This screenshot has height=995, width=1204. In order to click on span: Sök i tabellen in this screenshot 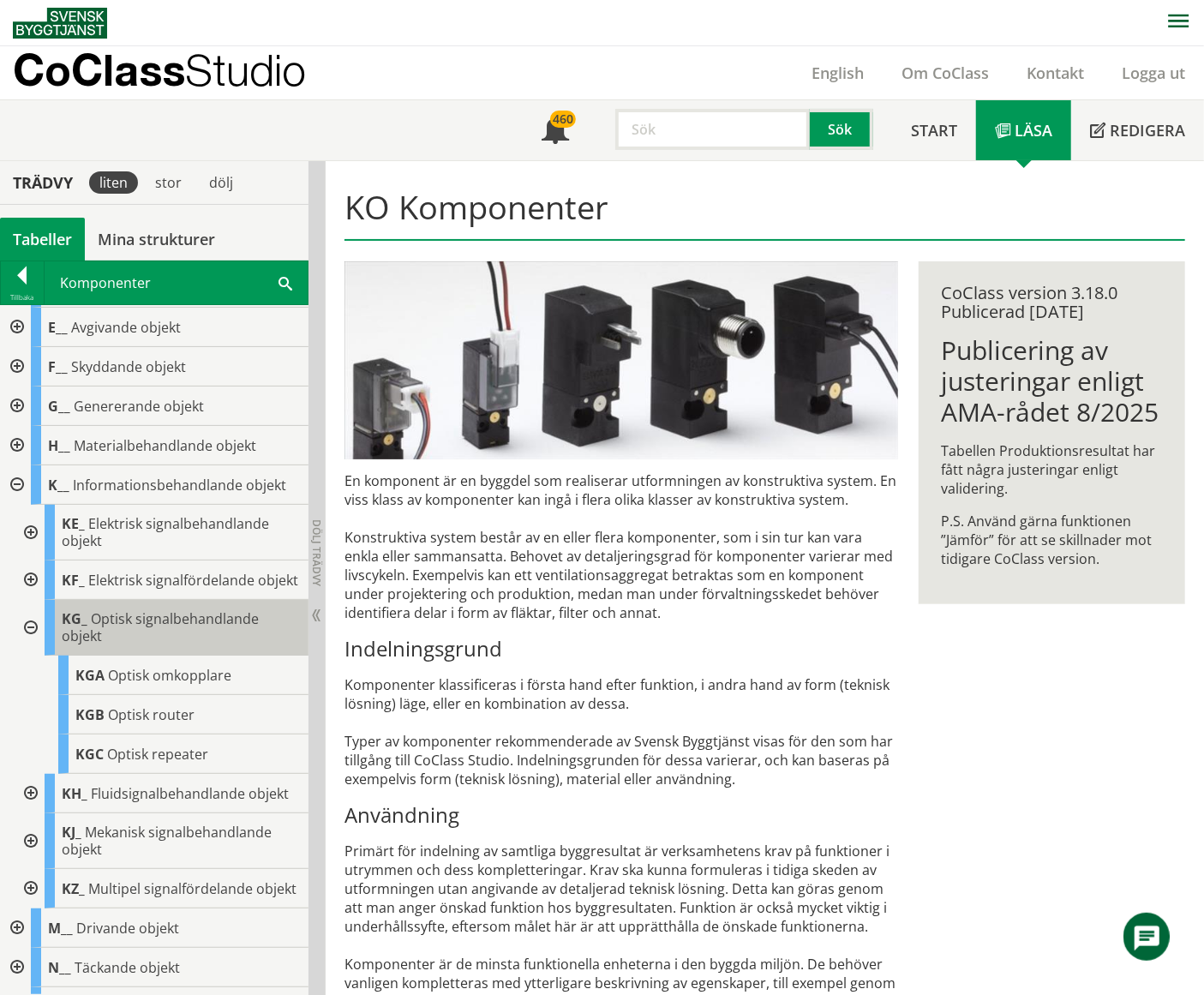, I will do `click(285, 282)`.